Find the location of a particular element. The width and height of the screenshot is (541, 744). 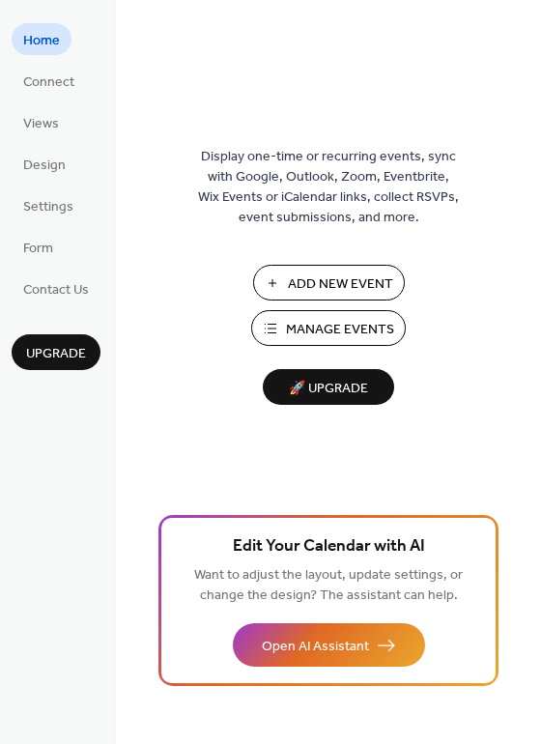

a: Form is located at coordinates (38, 246).